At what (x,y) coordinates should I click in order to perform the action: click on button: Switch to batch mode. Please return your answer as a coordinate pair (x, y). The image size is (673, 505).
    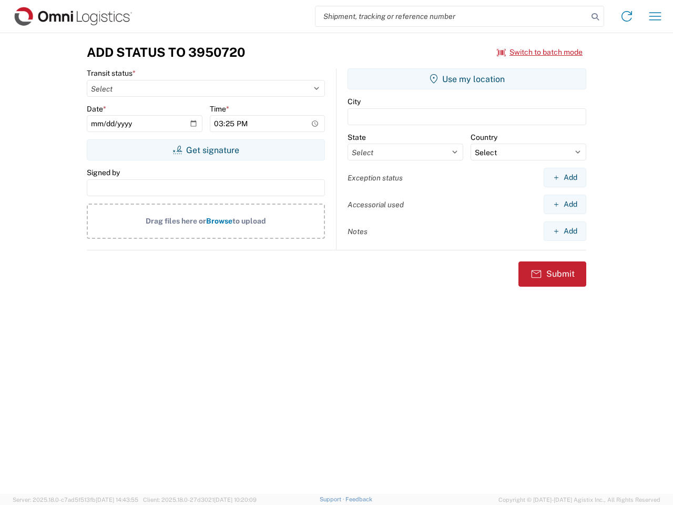
    Looking at the image, I should click on (539, 52).